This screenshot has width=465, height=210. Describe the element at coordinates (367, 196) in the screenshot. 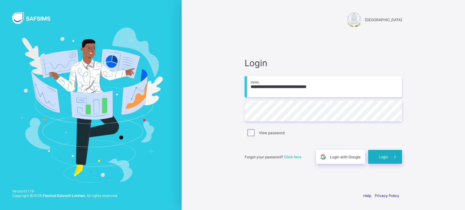

I see `a: Help` at that location.